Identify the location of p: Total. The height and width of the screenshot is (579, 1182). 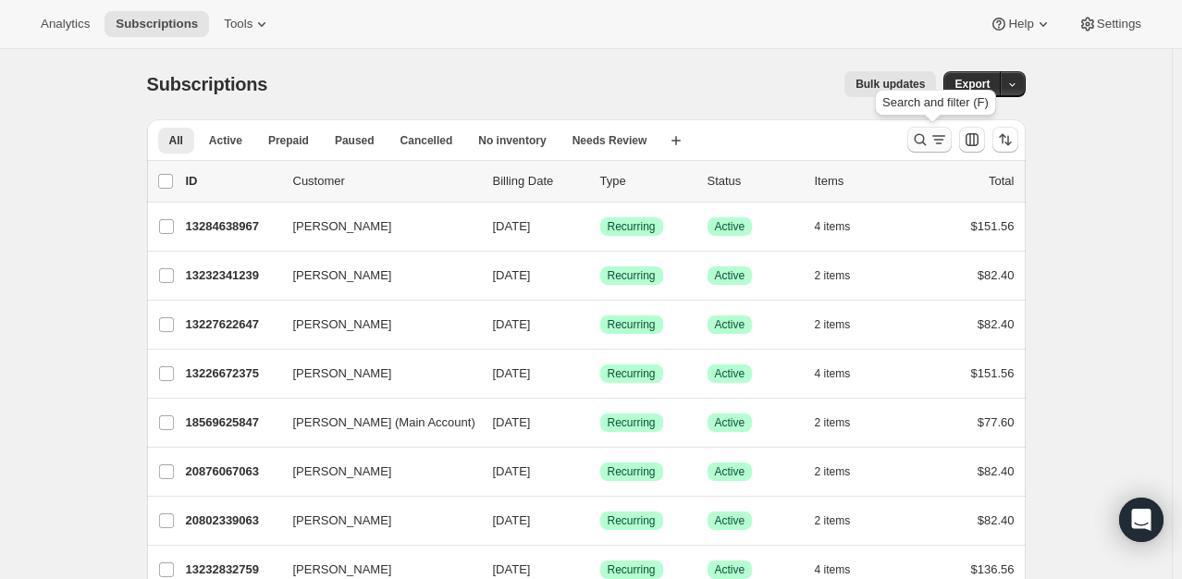
(1001, 181).